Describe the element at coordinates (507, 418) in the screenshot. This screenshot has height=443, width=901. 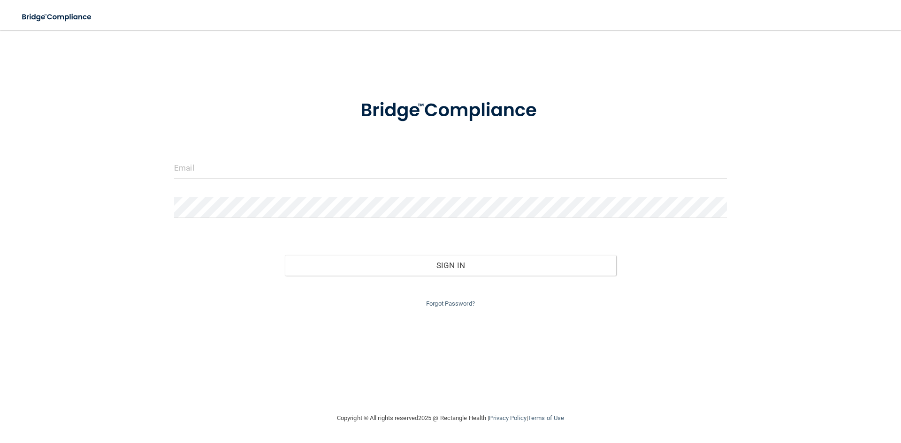
I see `a: Privacy Policy` at that location.